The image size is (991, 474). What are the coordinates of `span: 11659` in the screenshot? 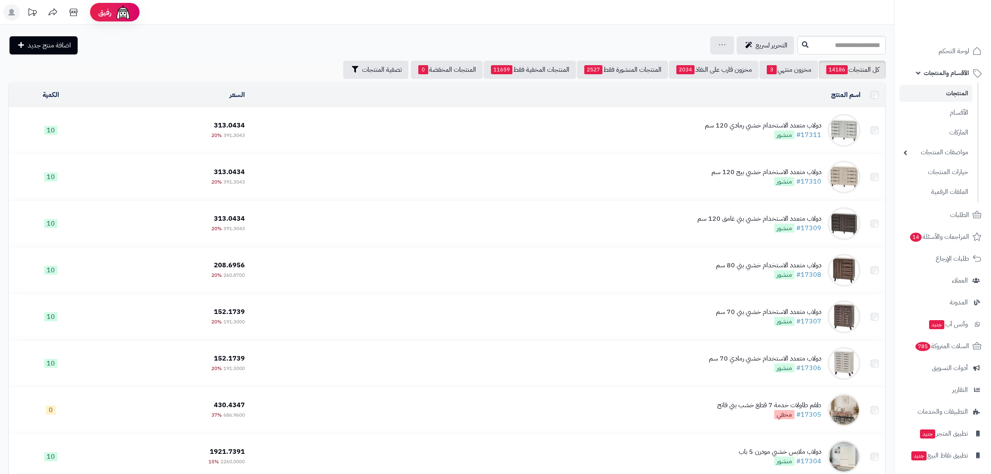 It's located at (502, 70).